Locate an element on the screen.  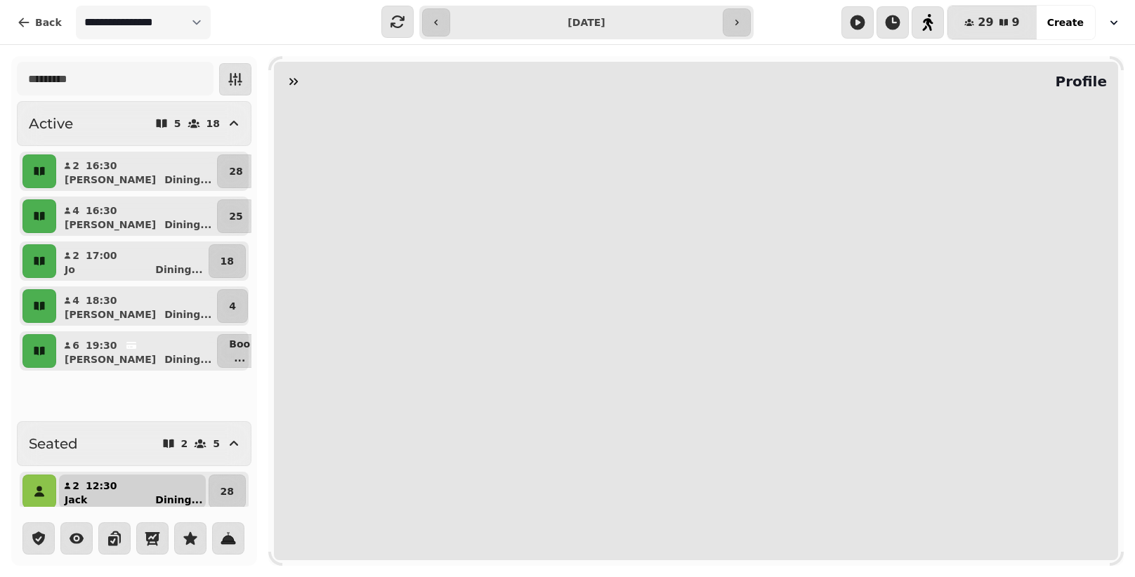
p: 17:00 is located at coordinates (101, 256).